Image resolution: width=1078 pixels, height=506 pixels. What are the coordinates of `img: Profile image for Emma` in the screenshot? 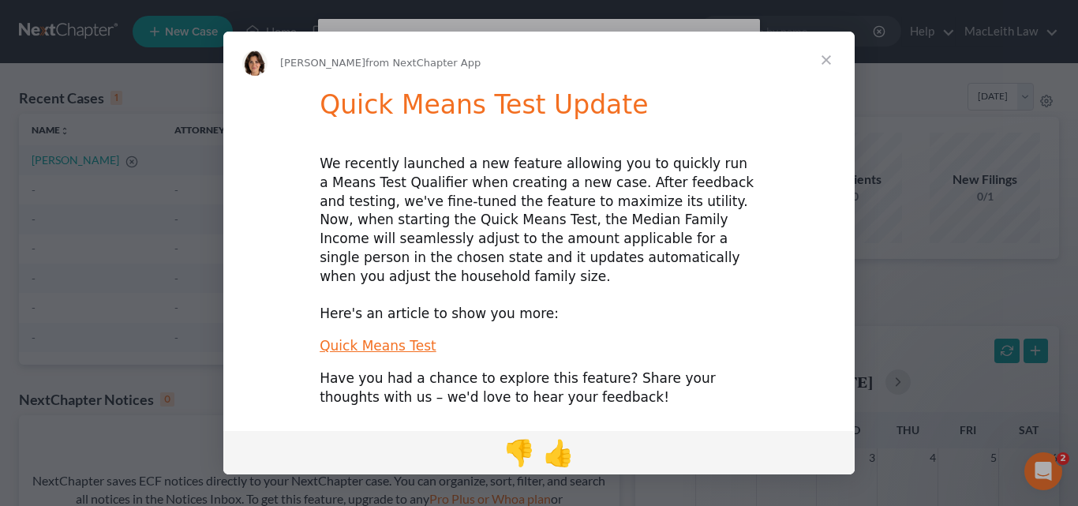 It's located at (255, 63).